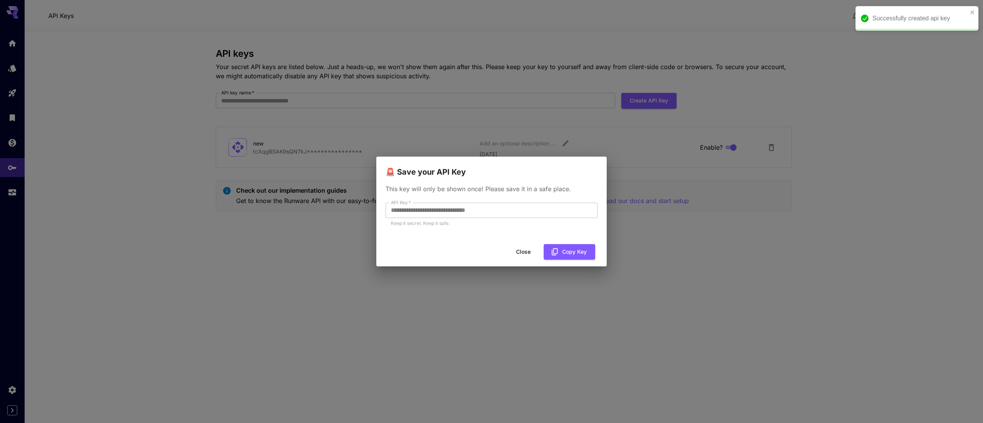 The width and height of the screenshot is (983, 423). Describe the element at coordinates (524, 252) in the screenshot. I see `button: Close` at that location.